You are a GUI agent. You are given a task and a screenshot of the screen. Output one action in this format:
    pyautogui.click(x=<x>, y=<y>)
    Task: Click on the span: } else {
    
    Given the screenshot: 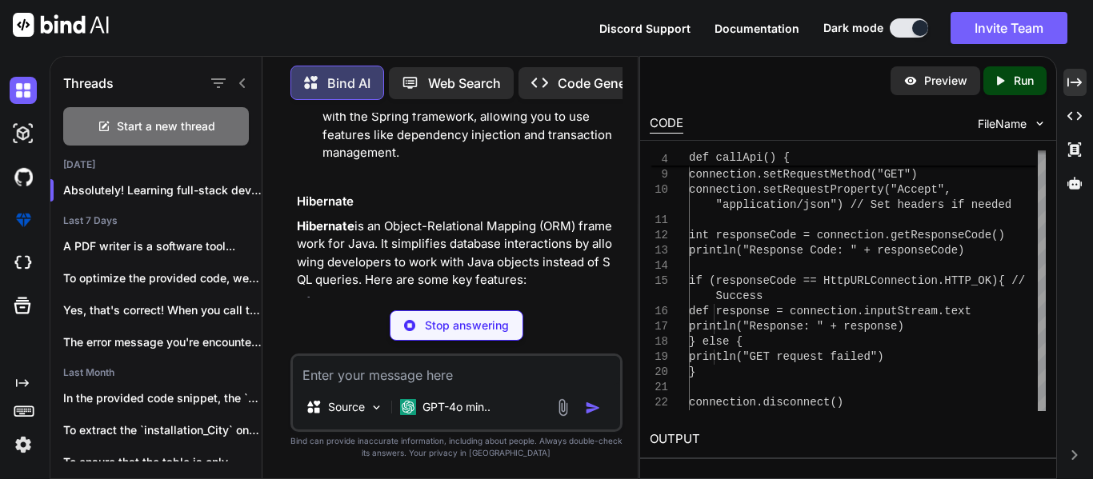 What is the action you would take?
    pyautogui.click(x=715, y=342)
    